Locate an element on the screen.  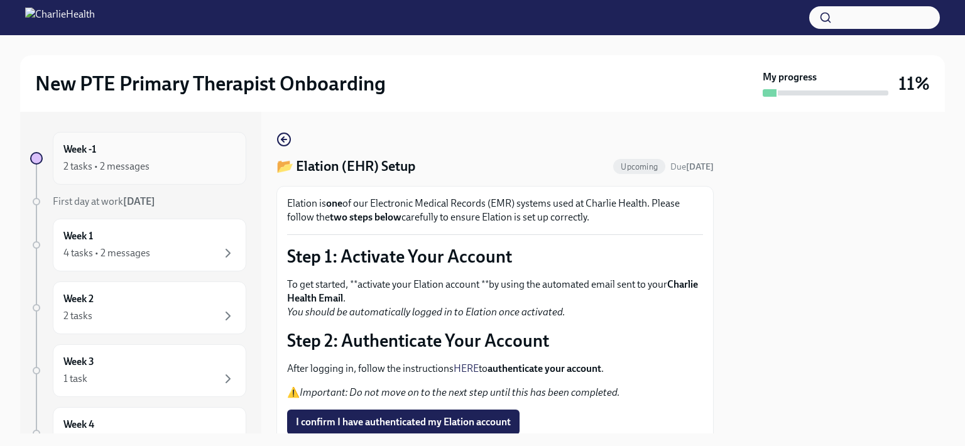
h6: Week -1 is located at coordinates (80, 150).